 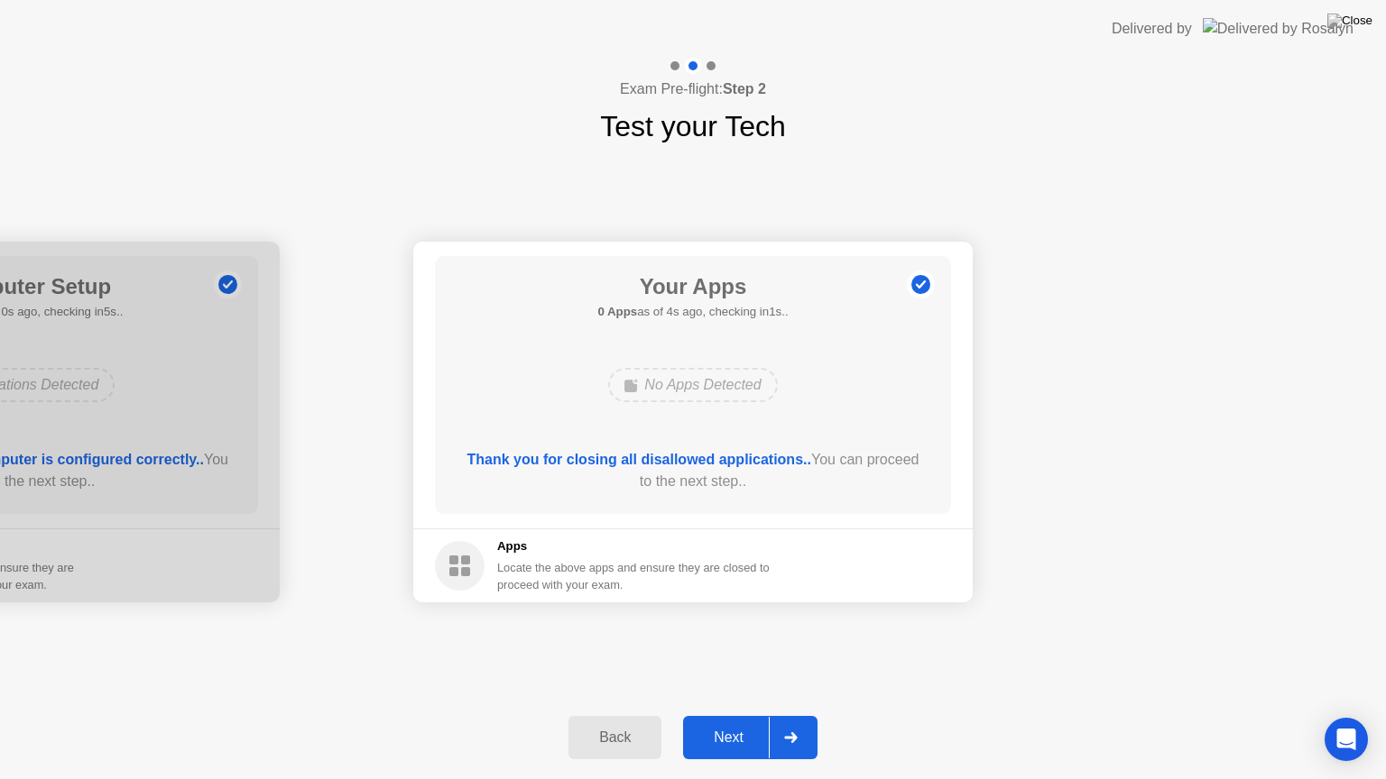 What do you see at coordinates (692, 287) in the screenshot?
I see `h1: Your Apps` at bounding box center [692, 287].